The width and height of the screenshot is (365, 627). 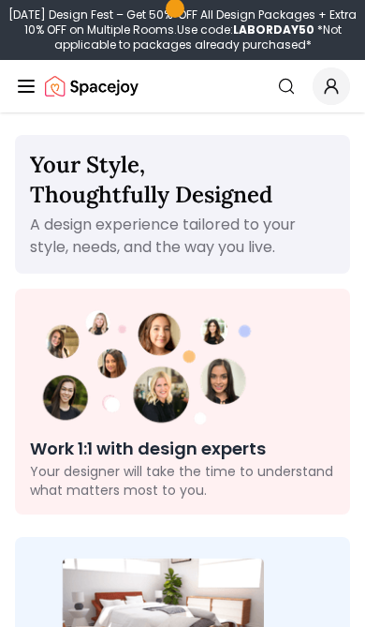 I want to click on span: Use code:, so click(x=245, y=29).